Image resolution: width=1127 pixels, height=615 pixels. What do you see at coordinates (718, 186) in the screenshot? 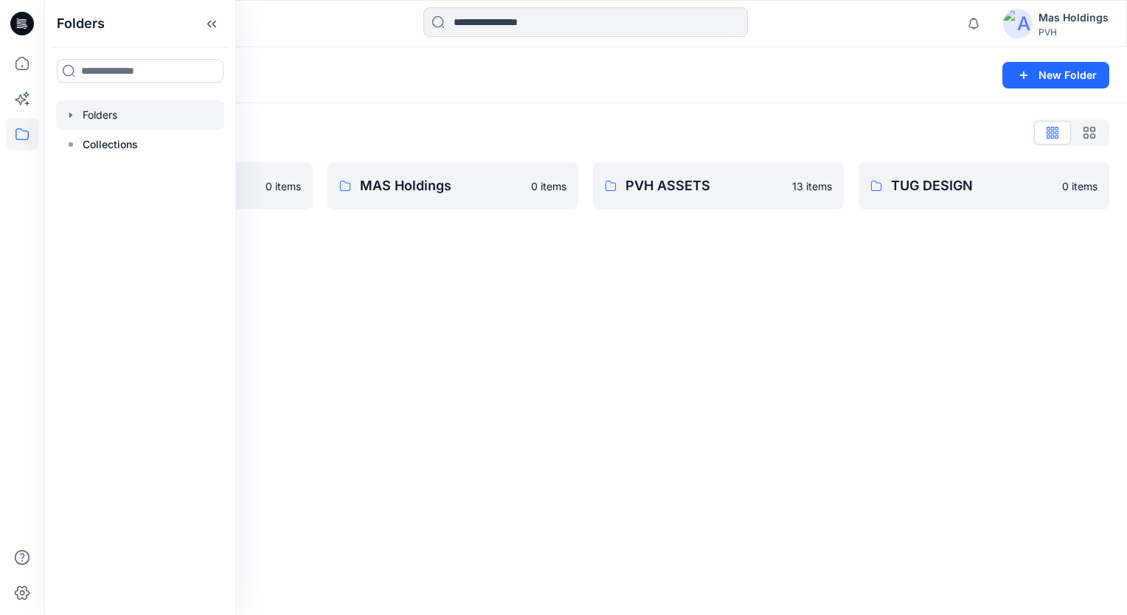
I see `a: PVH ASSETS13 items` at bounding box center [718, 186].